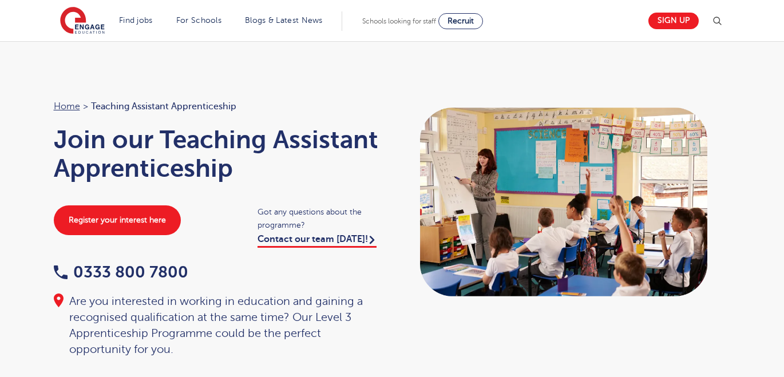  I want to click on a: Blogs & Latest News, so click(284, 20).